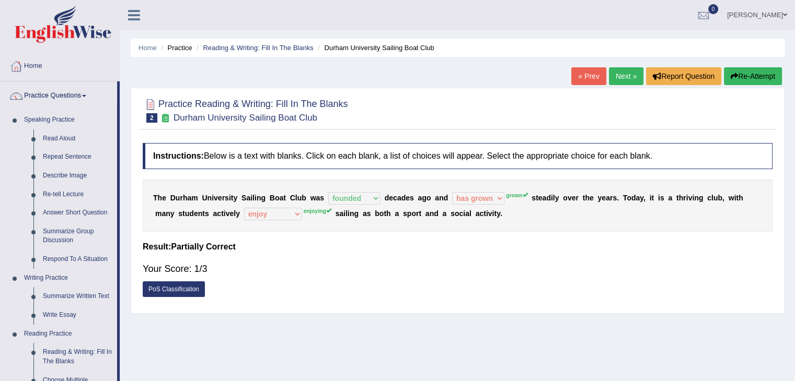 Image resolution: width=795 pixels, height=381 pixels. I want to click on li: Durham University Sailing Boat Club, so click(375, 48).